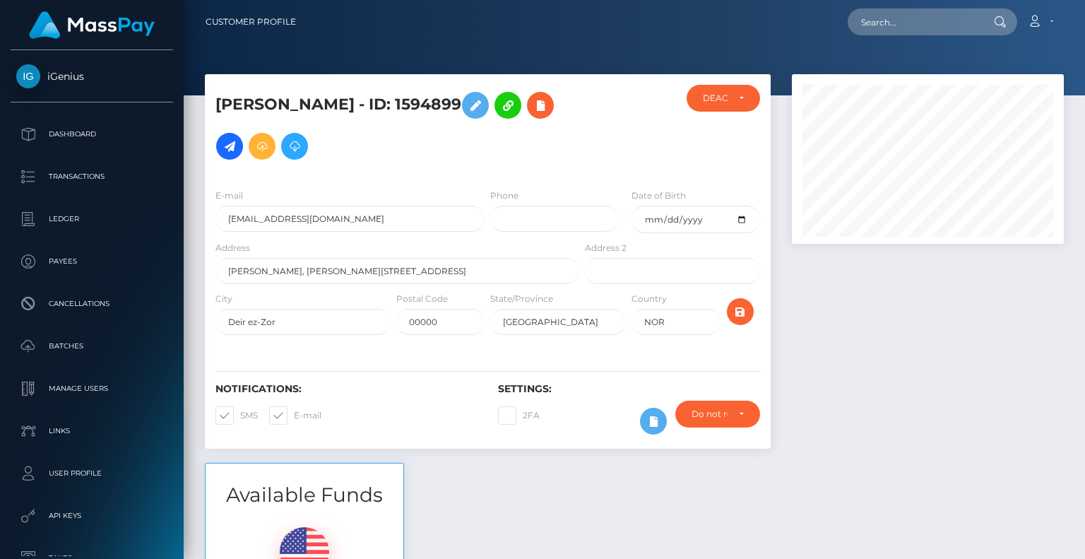  Describe the element at coordinates (92, 304) in the screenshot. I see `a: Cancellations` at that location.